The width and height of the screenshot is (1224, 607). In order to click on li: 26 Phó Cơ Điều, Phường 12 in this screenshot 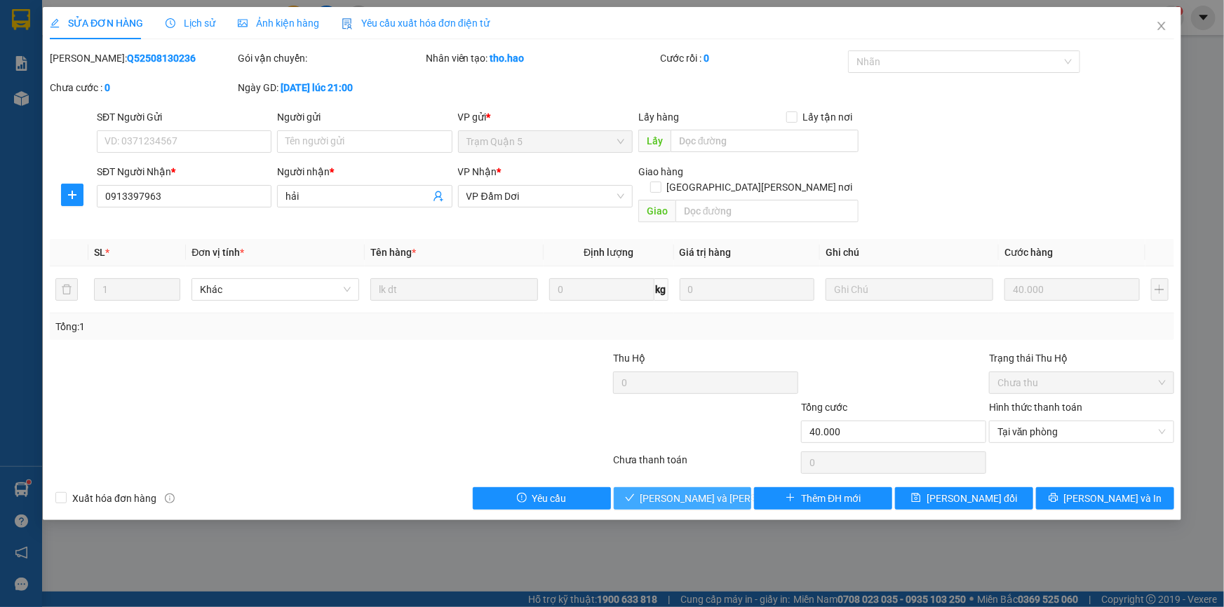, I will do `click(358, 43)`.